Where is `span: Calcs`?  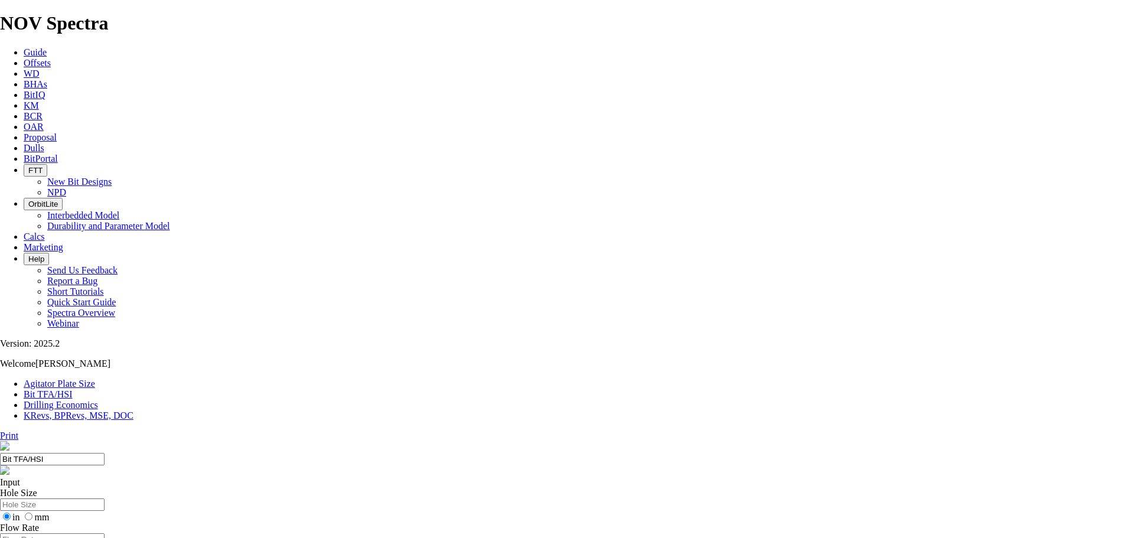 span: Calcs is located at coordinates (34, 236).